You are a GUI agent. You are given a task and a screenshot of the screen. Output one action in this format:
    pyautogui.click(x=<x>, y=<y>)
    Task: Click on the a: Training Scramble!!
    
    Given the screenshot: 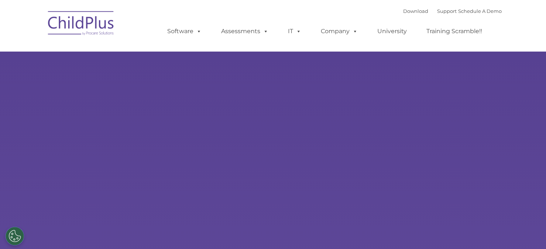 What is the action you would take?
    pyautogui.click(x=454, y=31)
    